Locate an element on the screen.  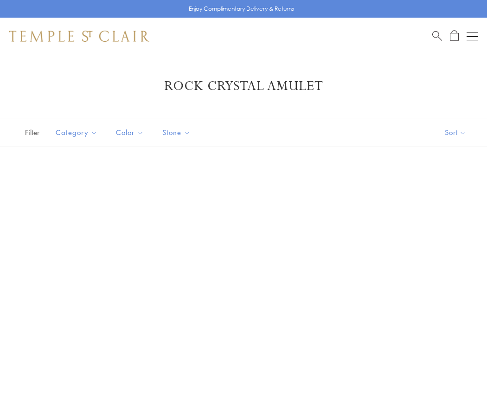
img: Temple St. Clair is located at coordinates (79, 36).